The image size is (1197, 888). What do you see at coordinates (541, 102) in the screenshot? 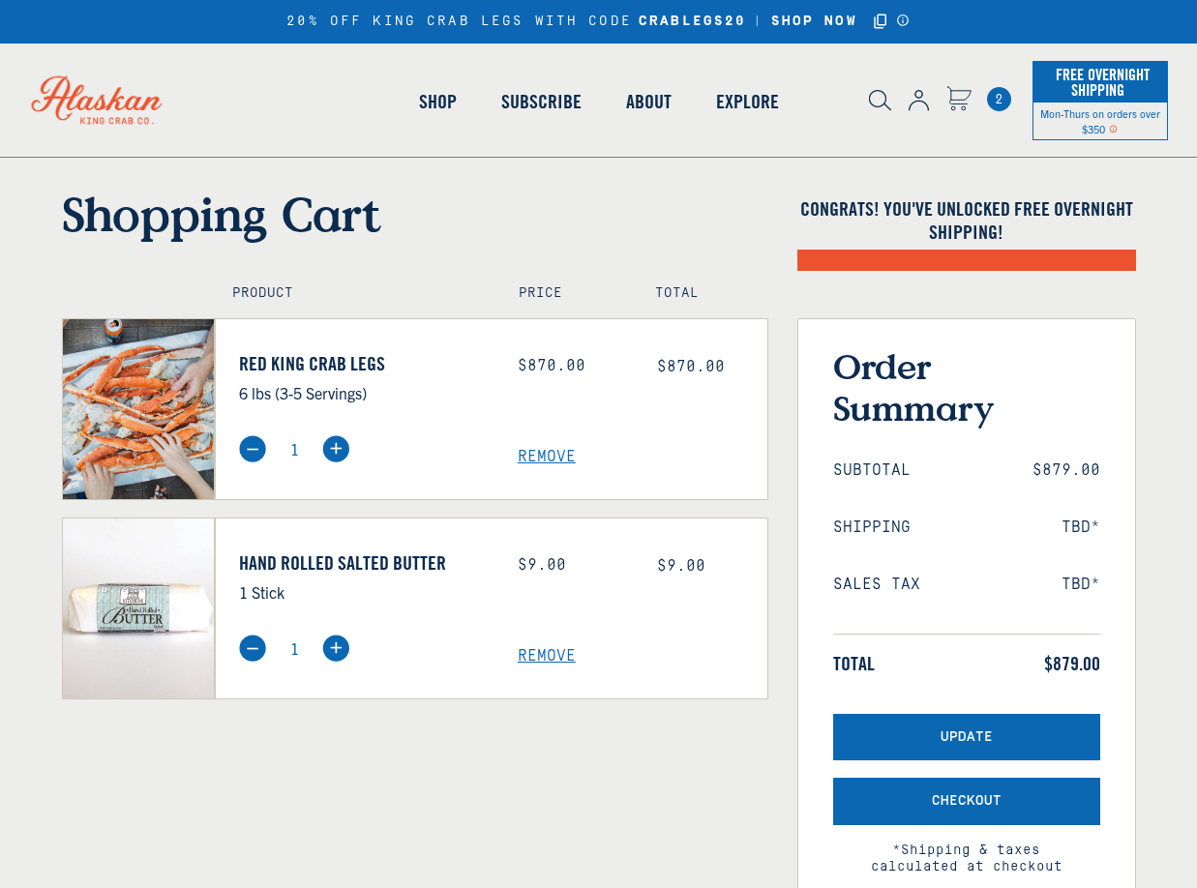
I see `a: Subscribe` at bounding box center [541, 102].